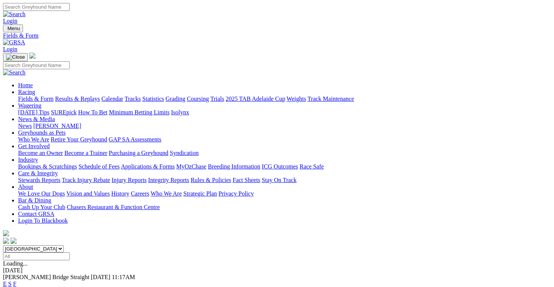 The width and height of the screenshot is (554, 287). Describe the element at coordinates (284, 167) in the screenshot. I see `div: Industry` at that location.